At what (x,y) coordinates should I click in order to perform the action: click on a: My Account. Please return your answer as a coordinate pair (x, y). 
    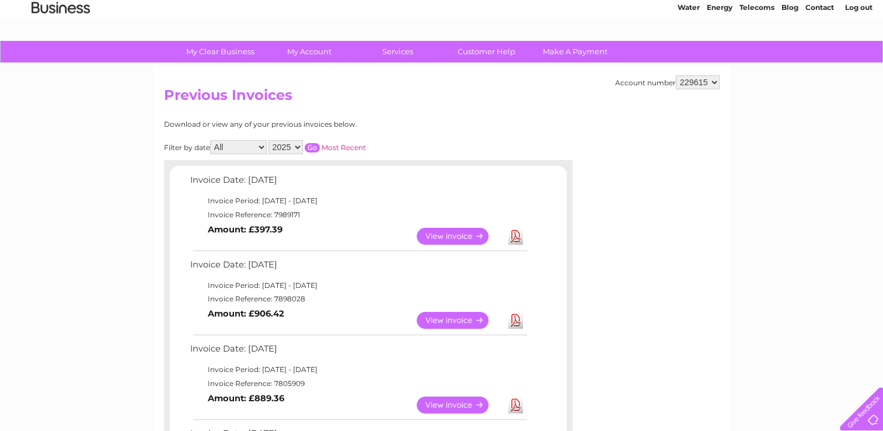
    Looking at the image, I should click on (309, 51).